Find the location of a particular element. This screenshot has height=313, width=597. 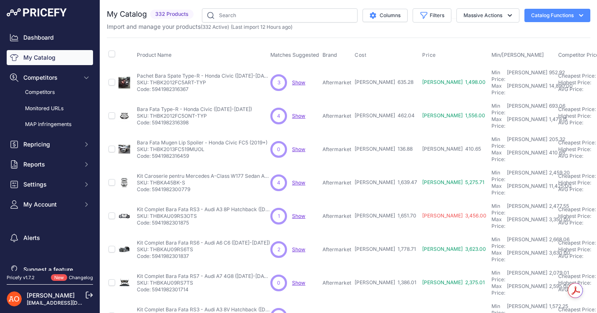

a: 332 Active is located at coordinates (215, 27).